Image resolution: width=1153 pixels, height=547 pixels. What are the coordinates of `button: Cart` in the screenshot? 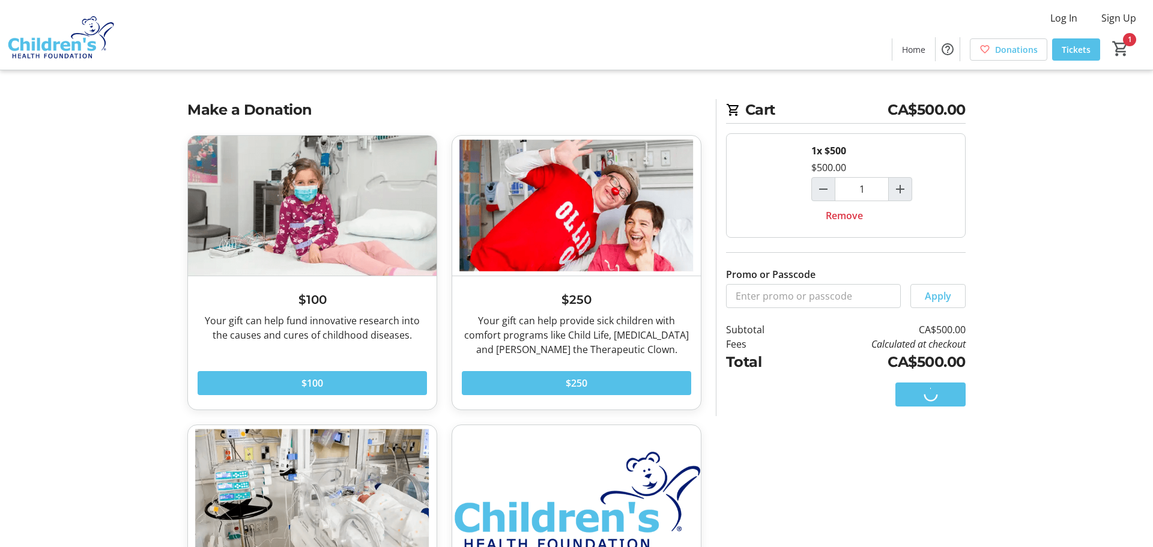 It's located at (1121, 49).